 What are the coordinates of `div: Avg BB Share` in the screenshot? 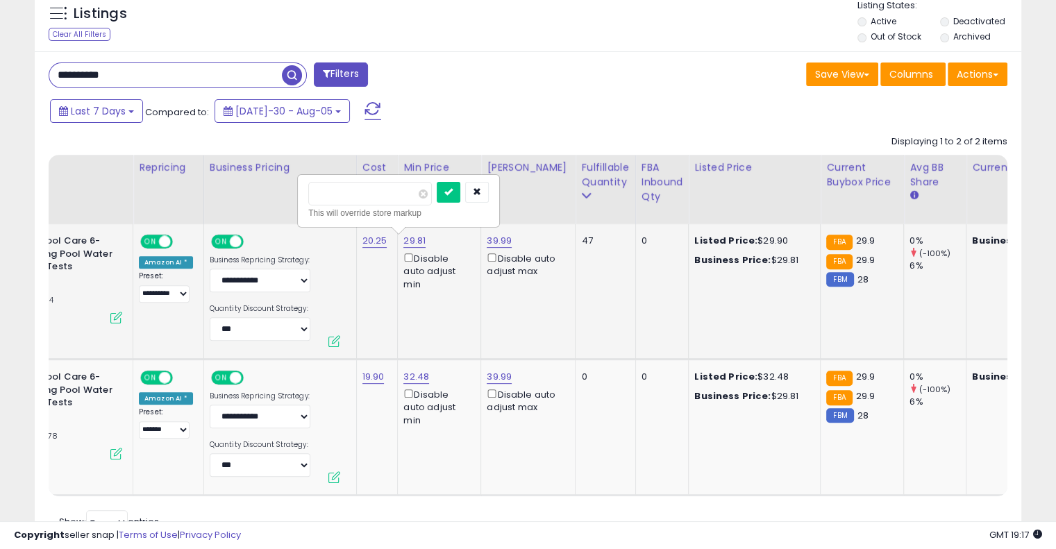 It's located at (935, 175).